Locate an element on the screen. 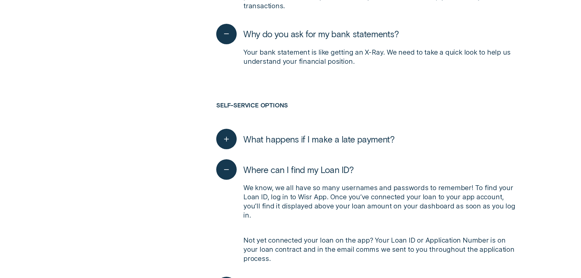 This screenshot has width=581, height=278. p: We know, we all have so many usernames and passwords to remember! To find your Loan ID, log in to... is located at coordinates (381, 201).